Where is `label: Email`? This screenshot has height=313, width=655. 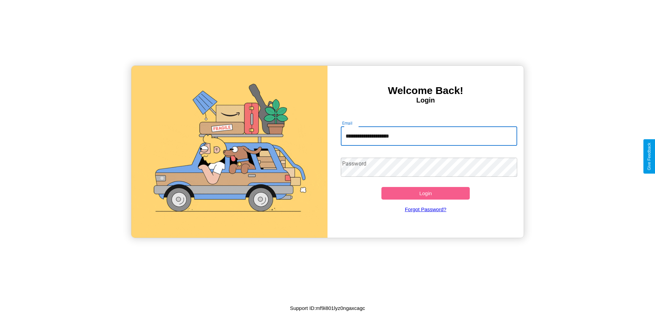 label: Email is located at coordinates (347, 123).